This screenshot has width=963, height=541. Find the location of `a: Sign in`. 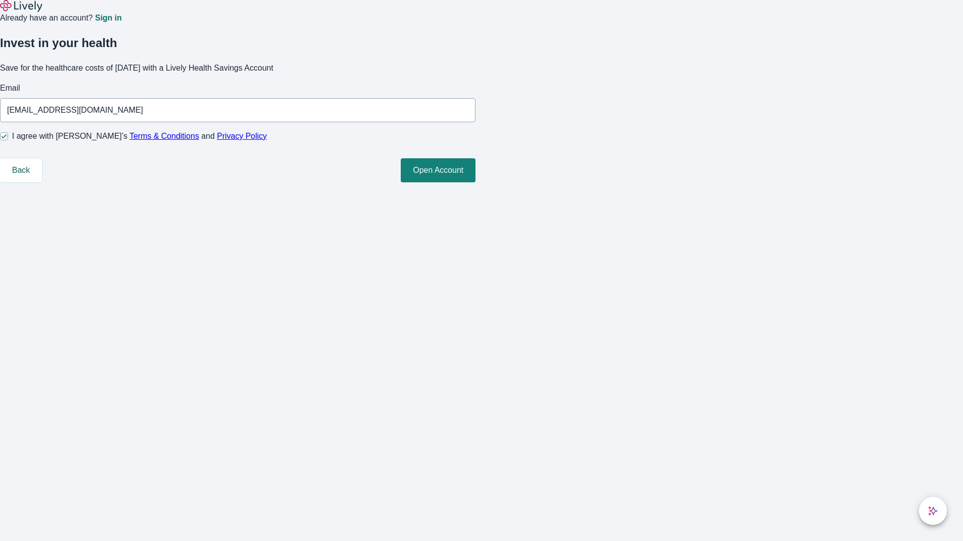

a: Sign in is located at coordinates (108, 18).